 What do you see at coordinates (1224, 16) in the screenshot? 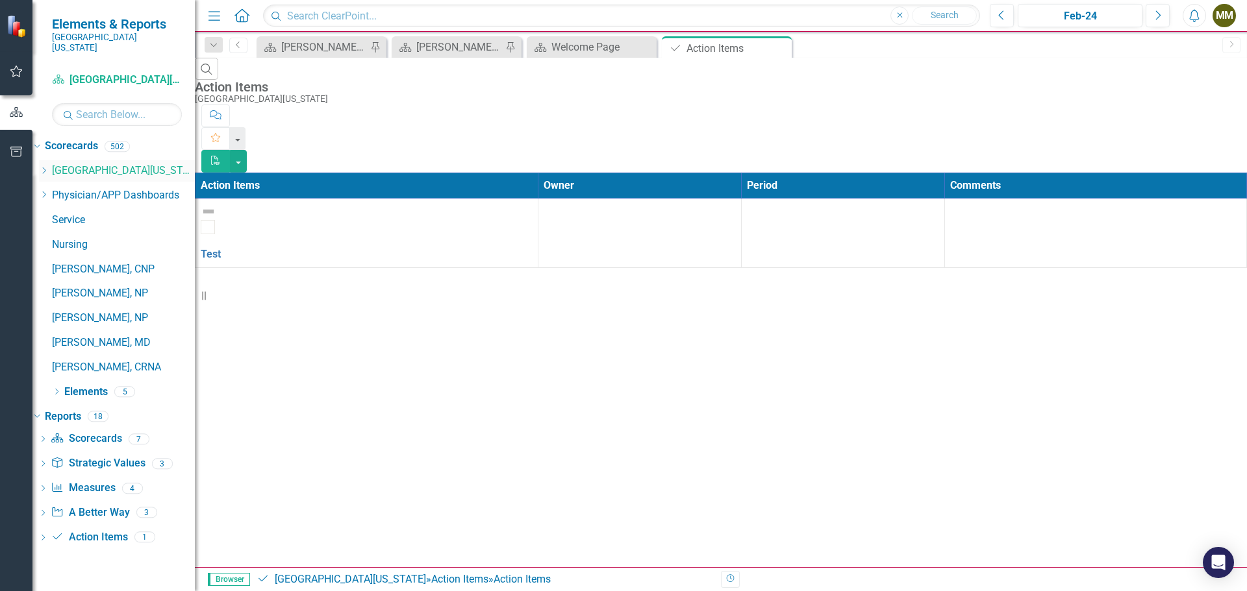
I see `button: MM` at bounding box center [1224, 16].